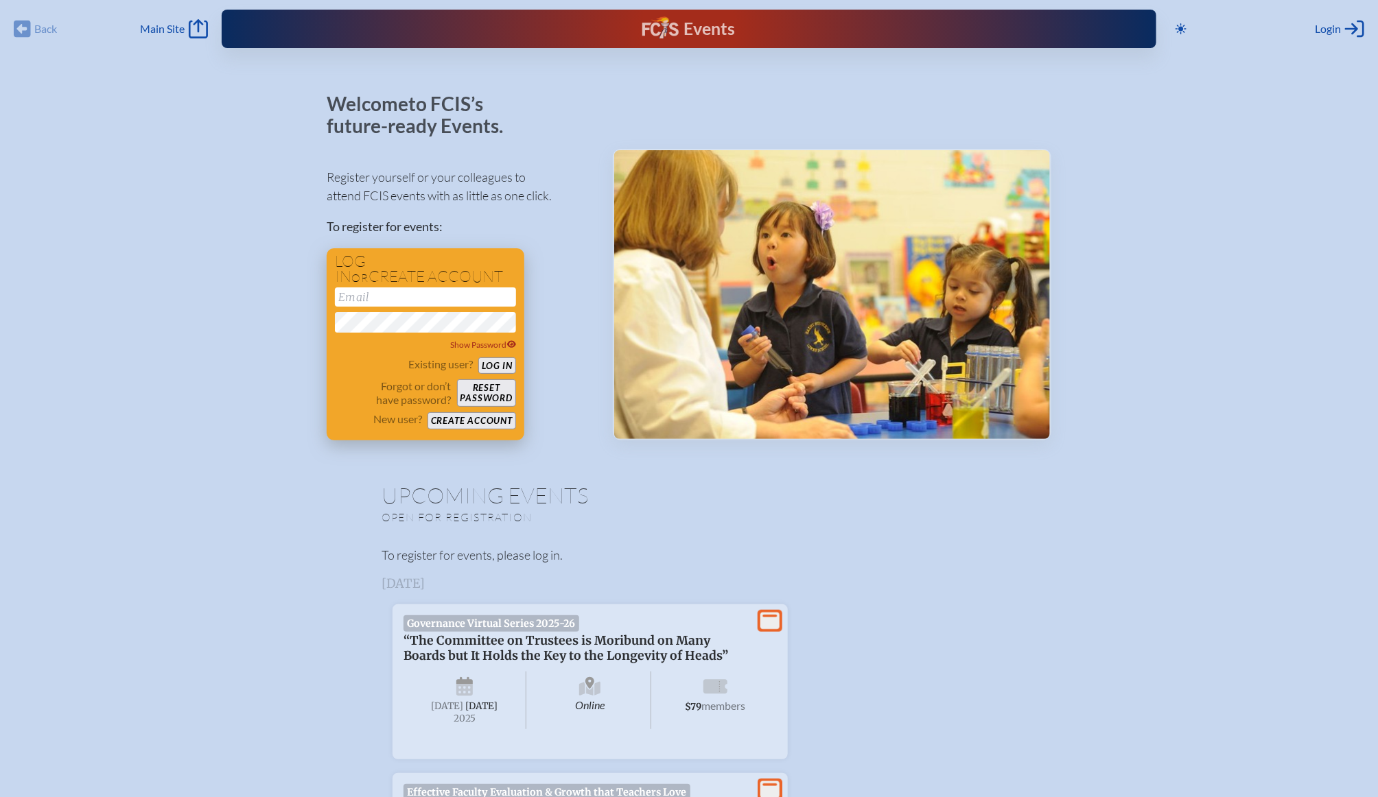  I want to click on p: Open for registration, so click(563, 517).